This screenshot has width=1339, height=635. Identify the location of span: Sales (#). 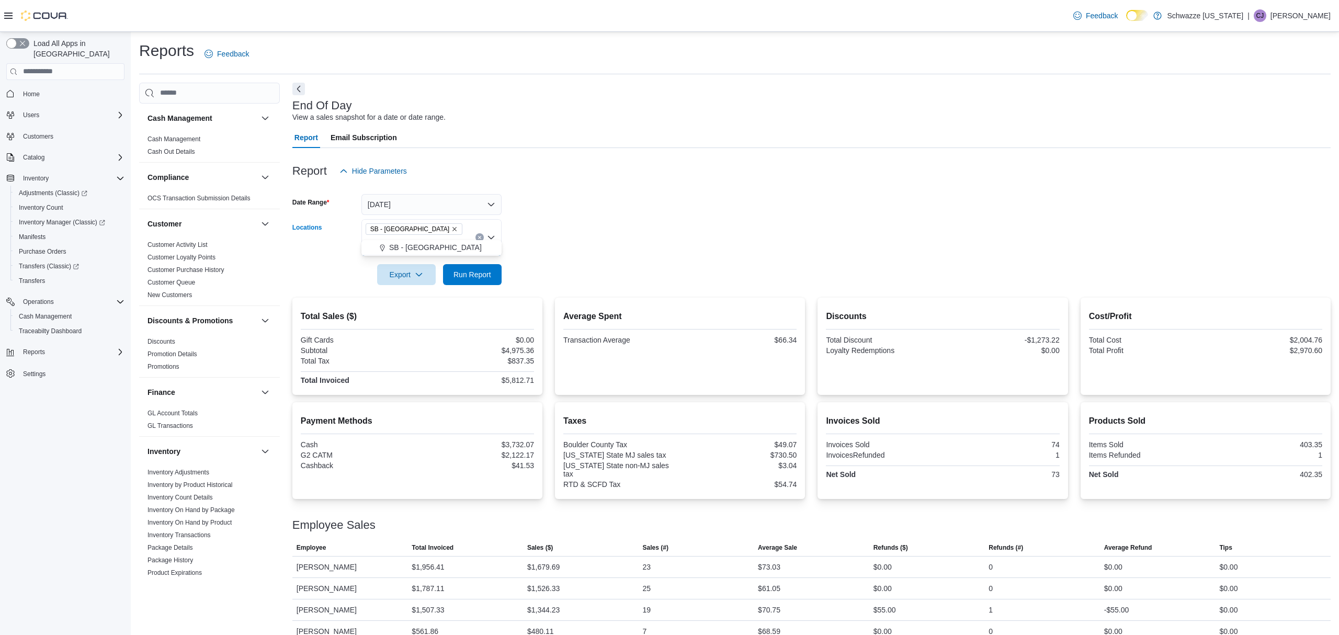
(655, 548).